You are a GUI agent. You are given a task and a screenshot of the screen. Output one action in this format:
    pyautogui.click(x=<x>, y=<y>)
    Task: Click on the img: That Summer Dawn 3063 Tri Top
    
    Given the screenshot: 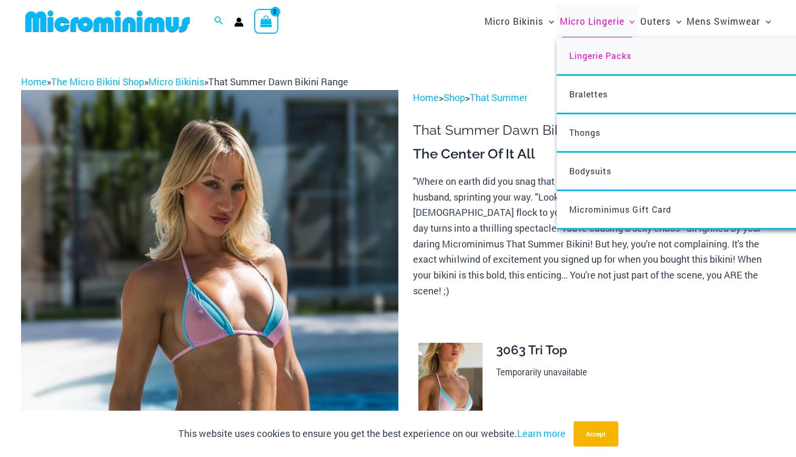 What is the action you would take?
    pyautogui.click(x=450, y=391)
    